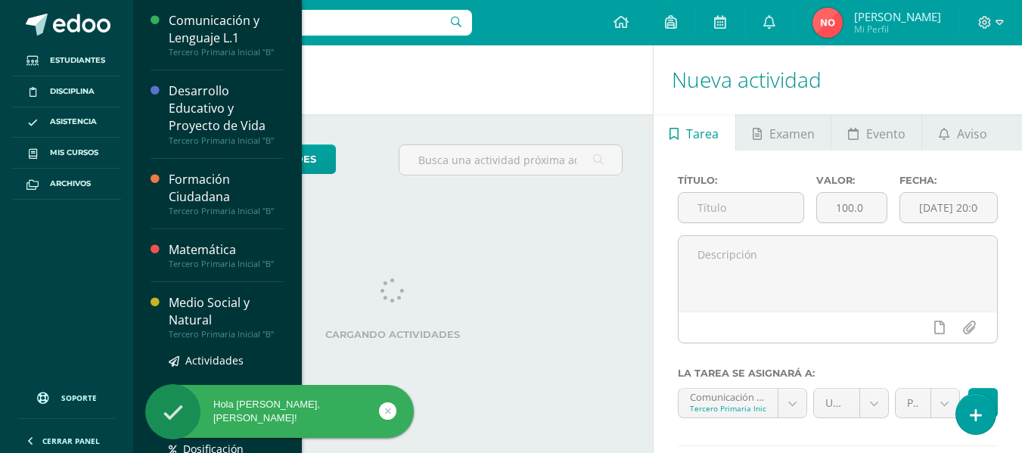  What do you see at coordinates (728, 396) in the screenshot?
I see `div: Comunicación y Lenguaje L.1 'B'` at bounding box center [728, 396].